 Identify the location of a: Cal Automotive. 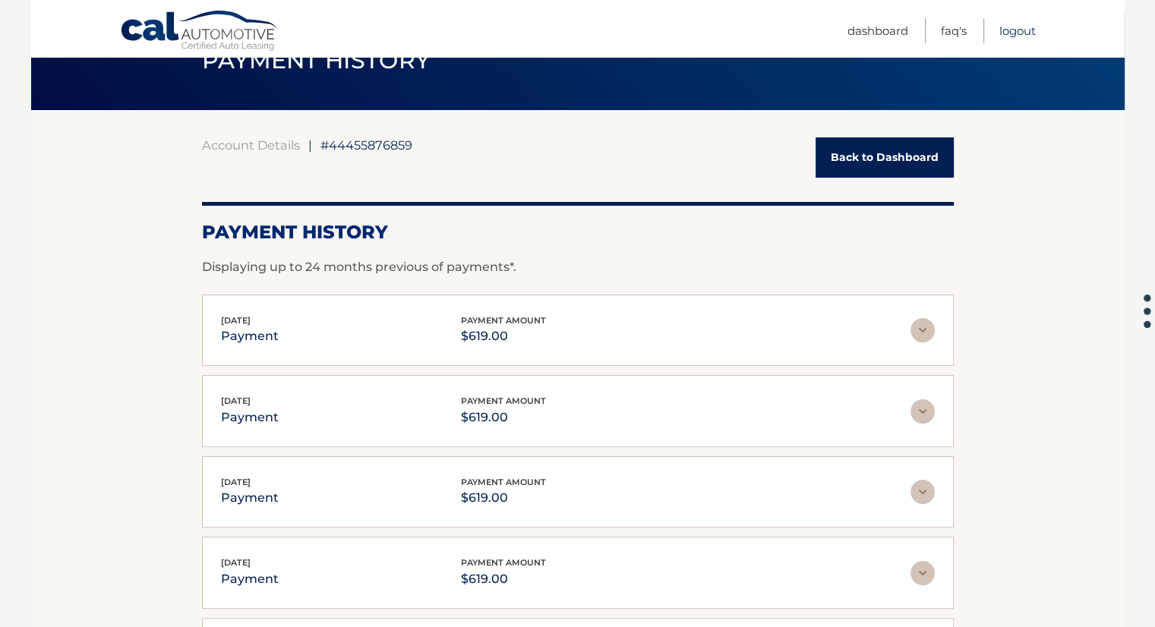
(200, 32).